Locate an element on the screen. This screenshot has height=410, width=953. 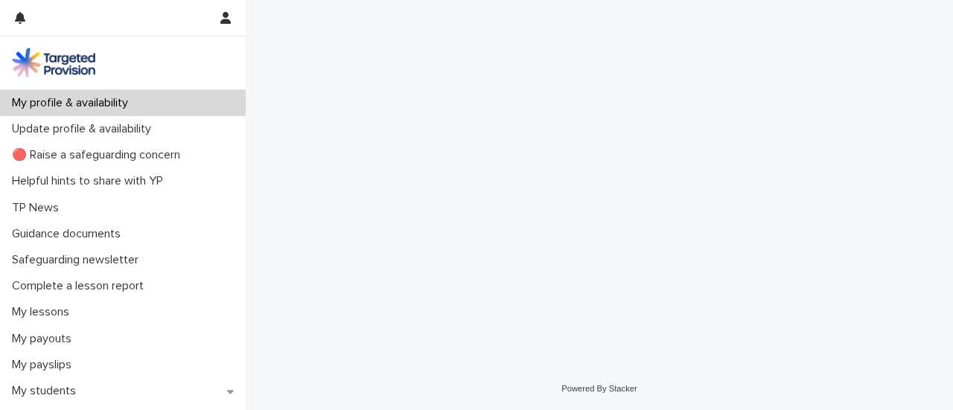
p: My lessons is located at coordinates (43, 312).